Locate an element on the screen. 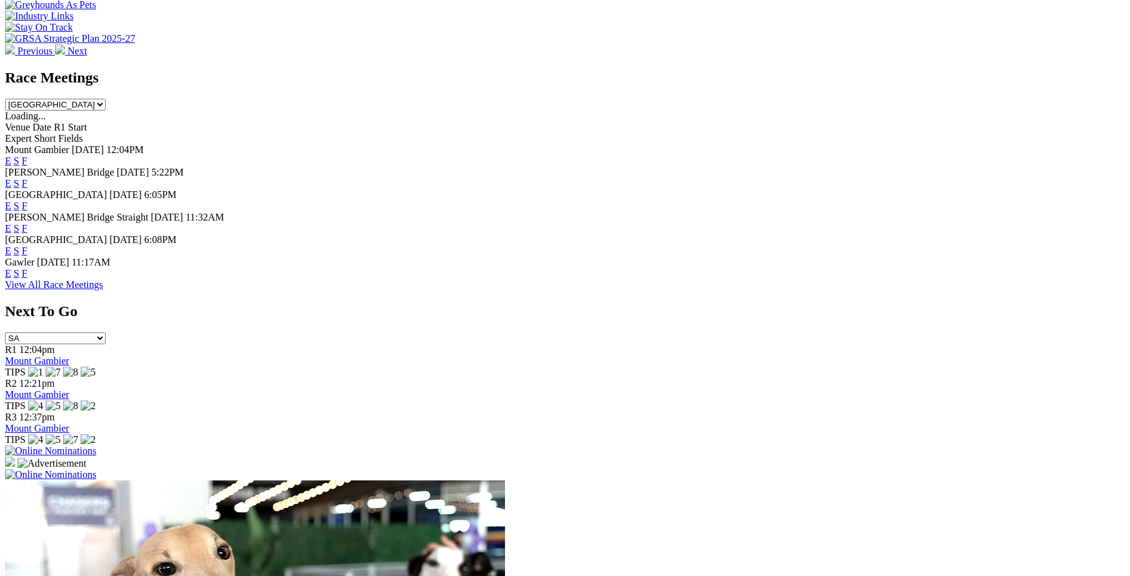  span: 6:05PM is located at coordinates (161, 194).